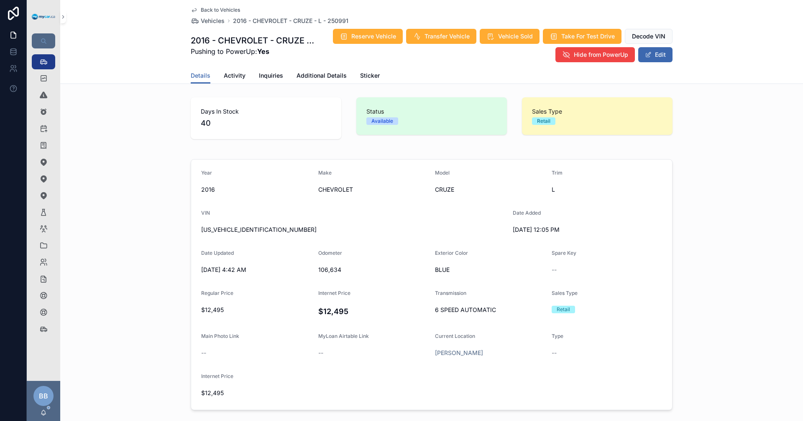  Describe the element at coordinates (43, 198) in the screenshot. I see `div: scrollable content` at that location.